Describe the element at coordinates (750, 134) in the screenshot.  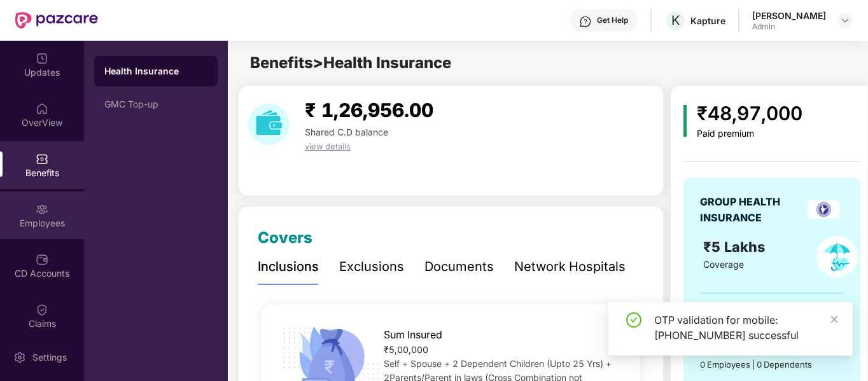
I see `div: Paid premium` at that location.